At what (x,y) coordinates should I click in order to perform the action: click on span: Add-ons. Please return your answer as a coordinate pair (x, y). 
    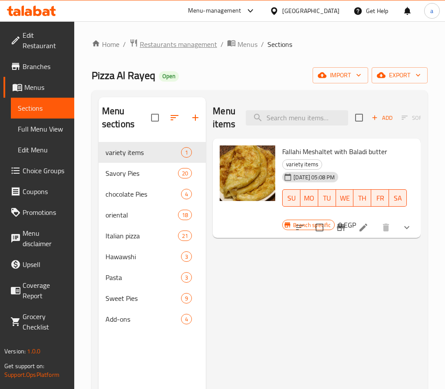
    Looking at the image, I should click on (143, 319).